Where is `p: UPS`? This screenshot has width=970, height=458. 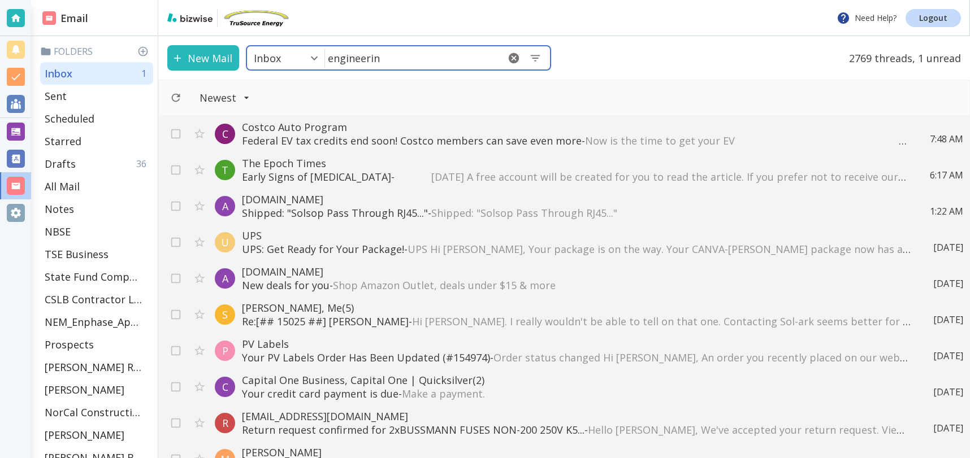 p: UPS is located at coordinates (576, 236).